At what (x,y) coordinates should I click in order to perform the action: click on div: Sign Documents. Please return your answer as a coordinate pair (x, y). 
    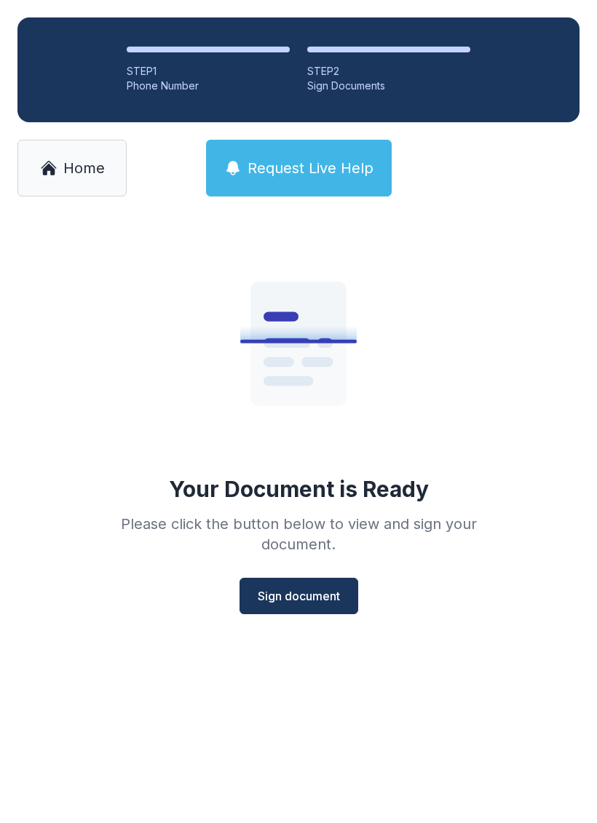
    Looking at the image, I should click on (389, 86).